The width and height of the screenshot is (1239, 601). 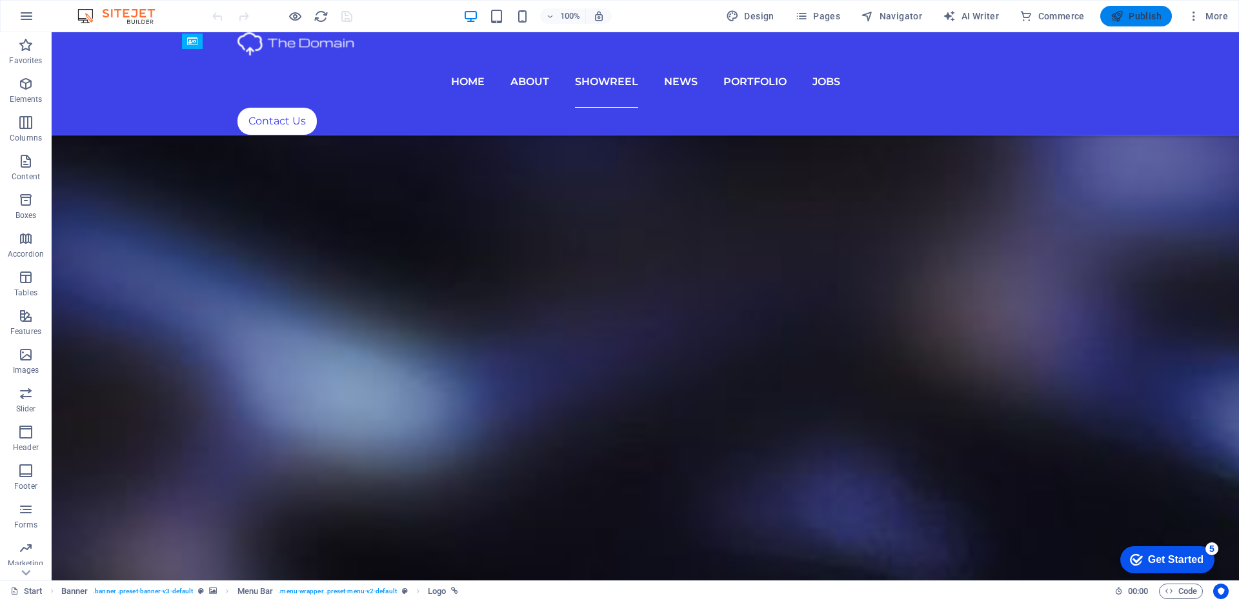 I want to click on span: Publish, so click(x=1135, y=16).